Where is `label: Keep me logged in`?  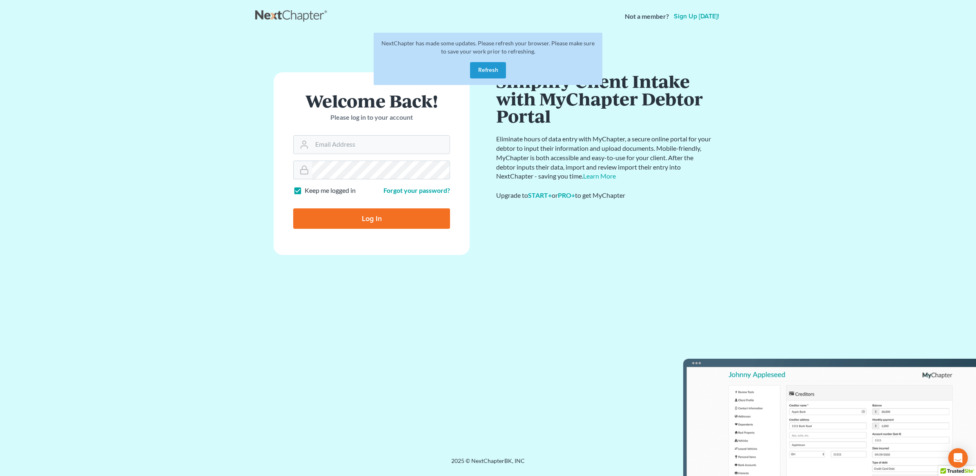 label: Keep me logged in is located at coordinates (330, 190).